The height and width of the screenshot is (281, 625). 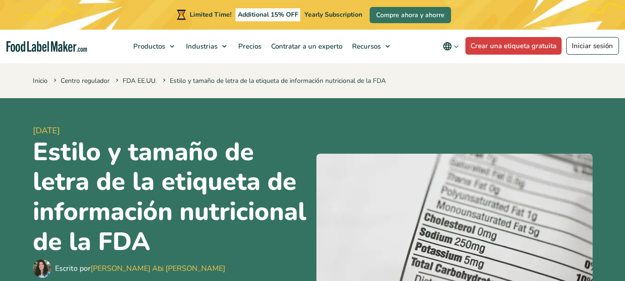 What do you see at coordinates (211, 14) in the screenshot?
I see `span: Limited Time!` at bounding box center [211, 14].